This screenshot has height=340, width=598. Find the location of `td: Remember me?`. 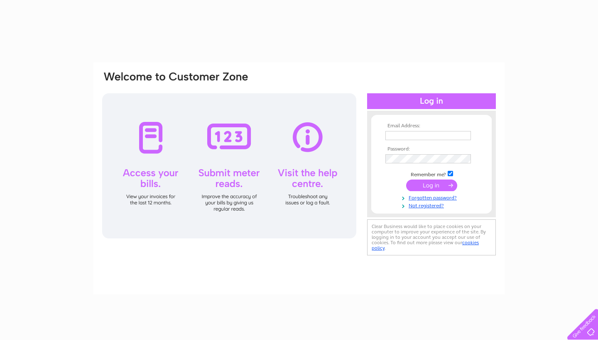

td: Remember me? is located at coordinates (431, 174).